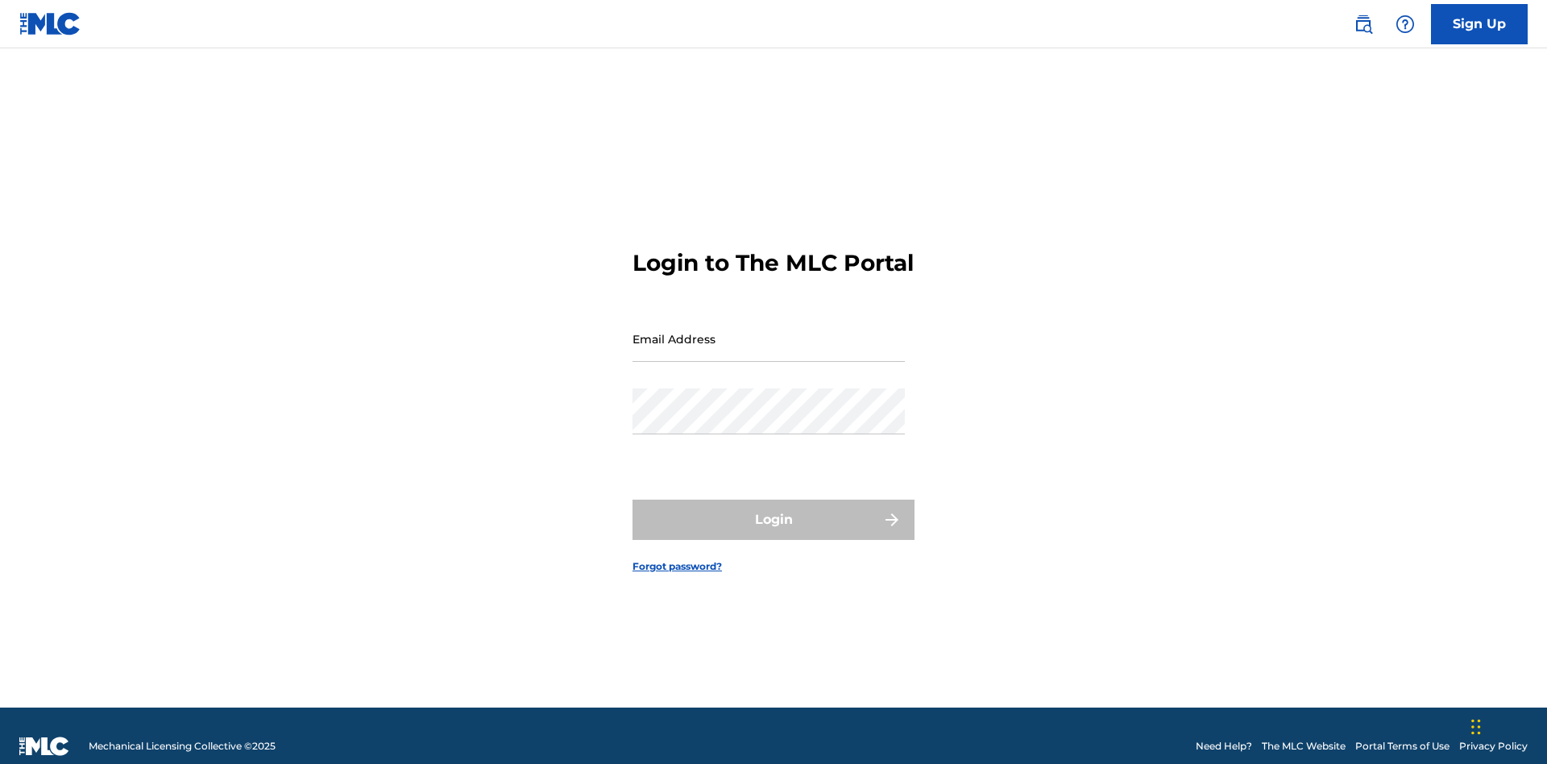 This screenshot has height=764, width=1547. Describe the element at coordinates (1224, 746) in the screenshot. I see `a: Need Help?` at that location.